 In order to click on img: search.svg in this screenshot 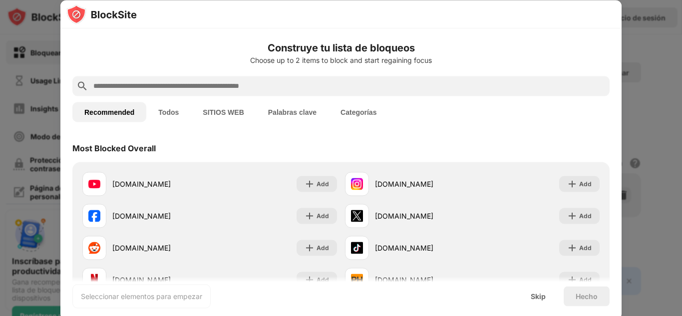, I will do `click(82, 86)`.